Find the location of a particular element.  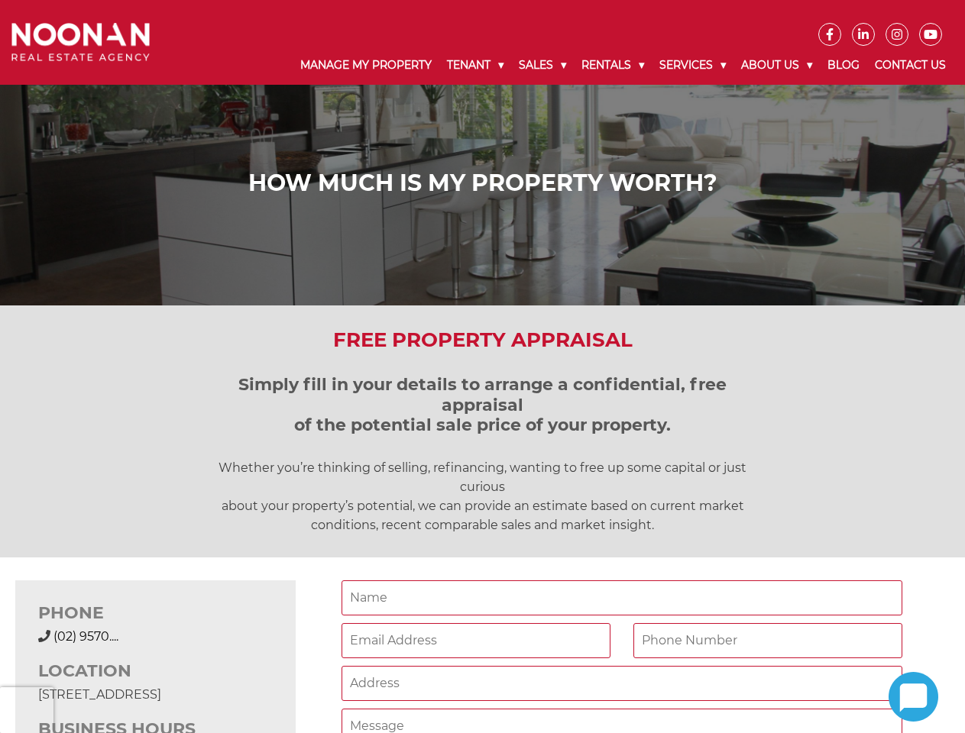

span: (02) 9570.... is located at coordinates (86, 636).